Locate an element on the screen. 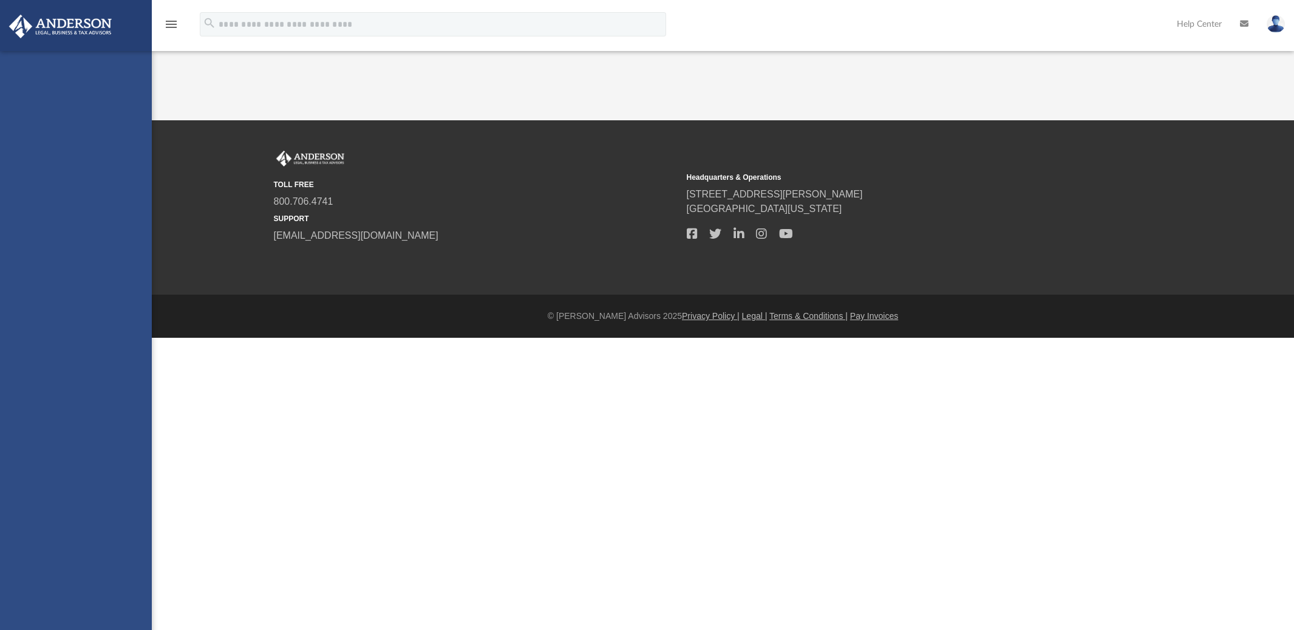 This screenshot has height=630, width=1294. a: Privacy Policy | is located at coordinates (711, 316).